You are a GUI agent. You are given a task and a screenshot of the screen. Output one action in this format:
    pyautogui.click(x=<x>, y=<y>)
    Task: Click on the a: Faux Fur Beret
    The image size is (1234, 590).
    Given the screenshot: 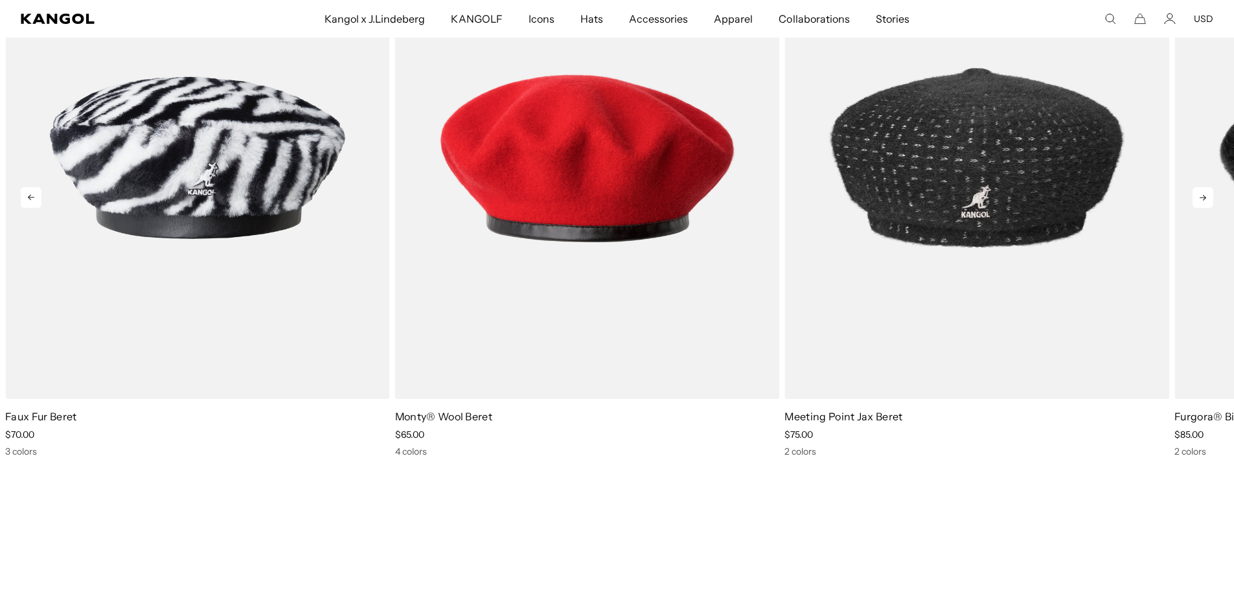 What is the action you would take?
    pyautogui.click(x=41, y=416)
    